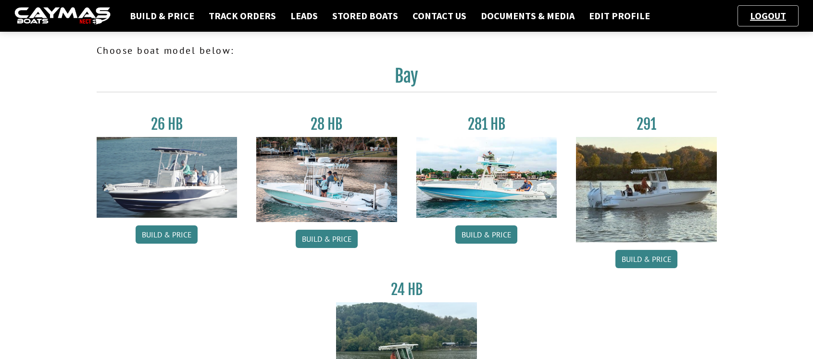  What do you see at coordinates (62, 16) in the screenshot?
I see `img: caymas-dealer-connect-2ed40d3bc7270c1d8d7ffb4b79bf05adc795679939227970def78ec6f6c03838.gif` at bounding box center [62, 16].